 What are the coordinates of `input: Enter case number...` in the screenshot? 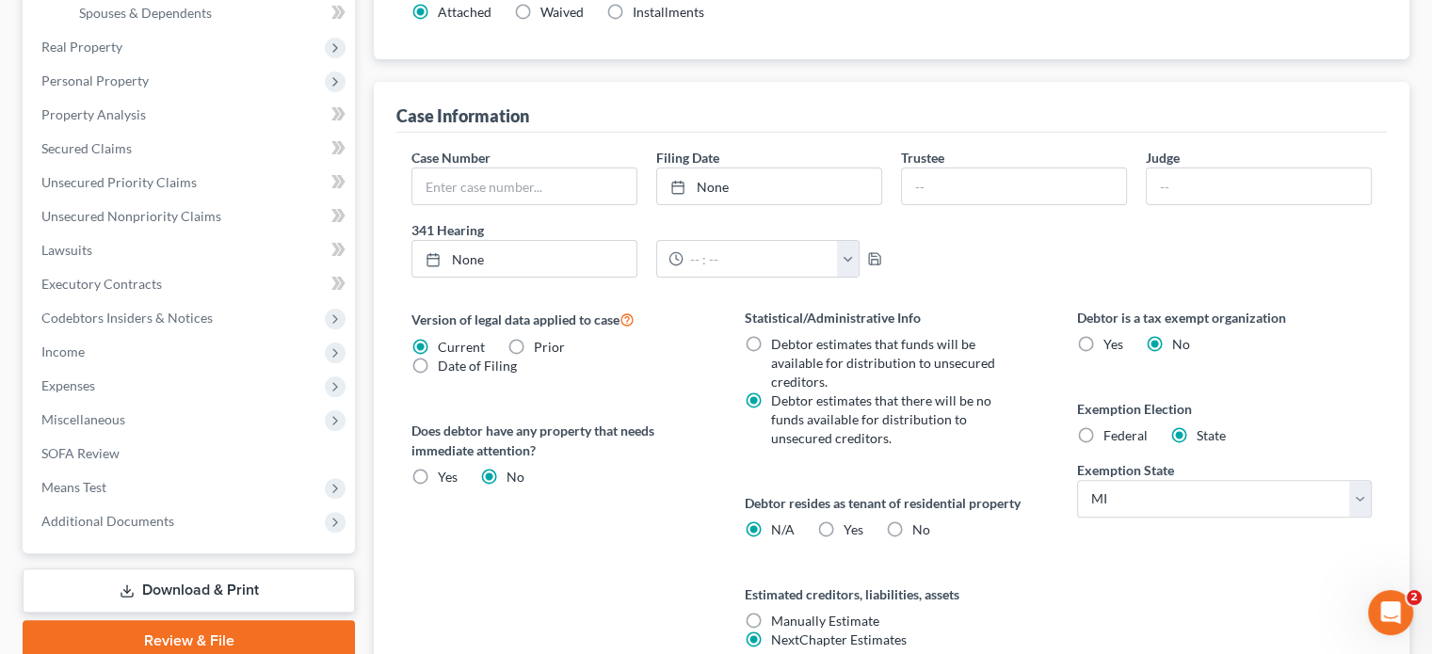 It's located at (524, 186).